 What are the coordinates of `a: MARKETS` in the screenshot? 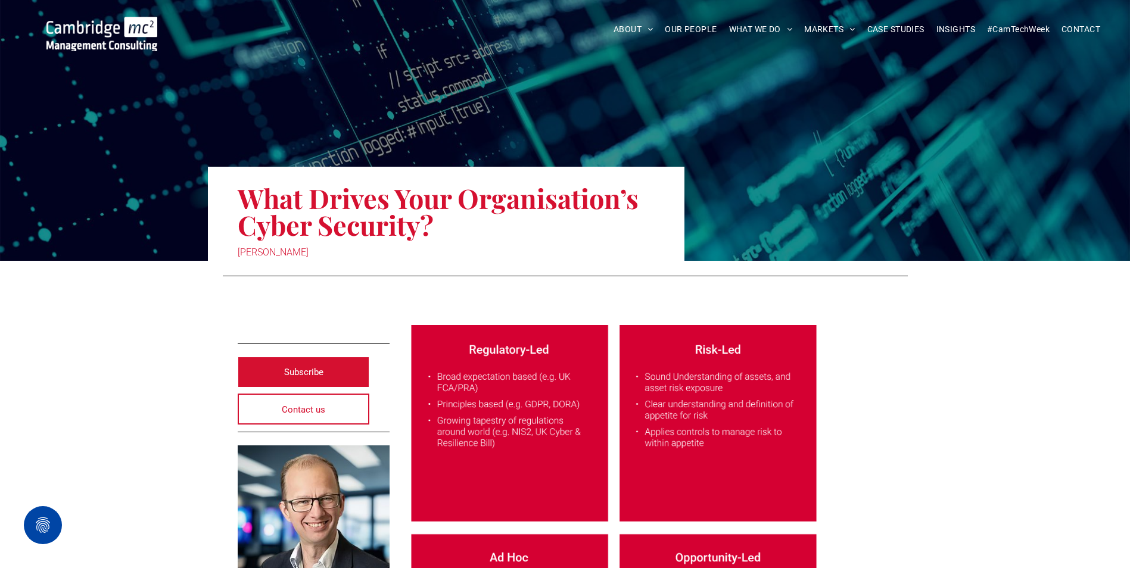 It's located at (829, 29).